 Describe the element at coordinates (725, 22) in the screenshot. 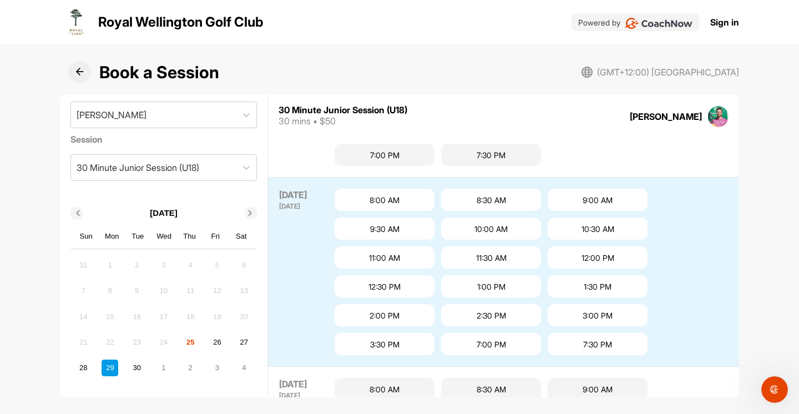

I see `a: Sign in` at that location.